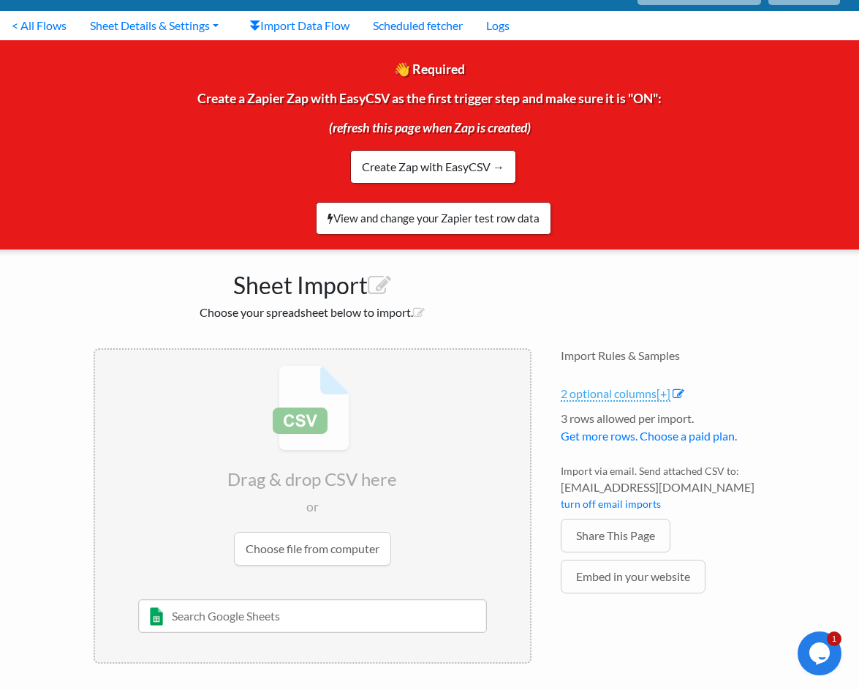 The height and width of the screenshot is (690, 859). I want to click on li: Import via email. Send attached CSV to:, so click(663, 491).